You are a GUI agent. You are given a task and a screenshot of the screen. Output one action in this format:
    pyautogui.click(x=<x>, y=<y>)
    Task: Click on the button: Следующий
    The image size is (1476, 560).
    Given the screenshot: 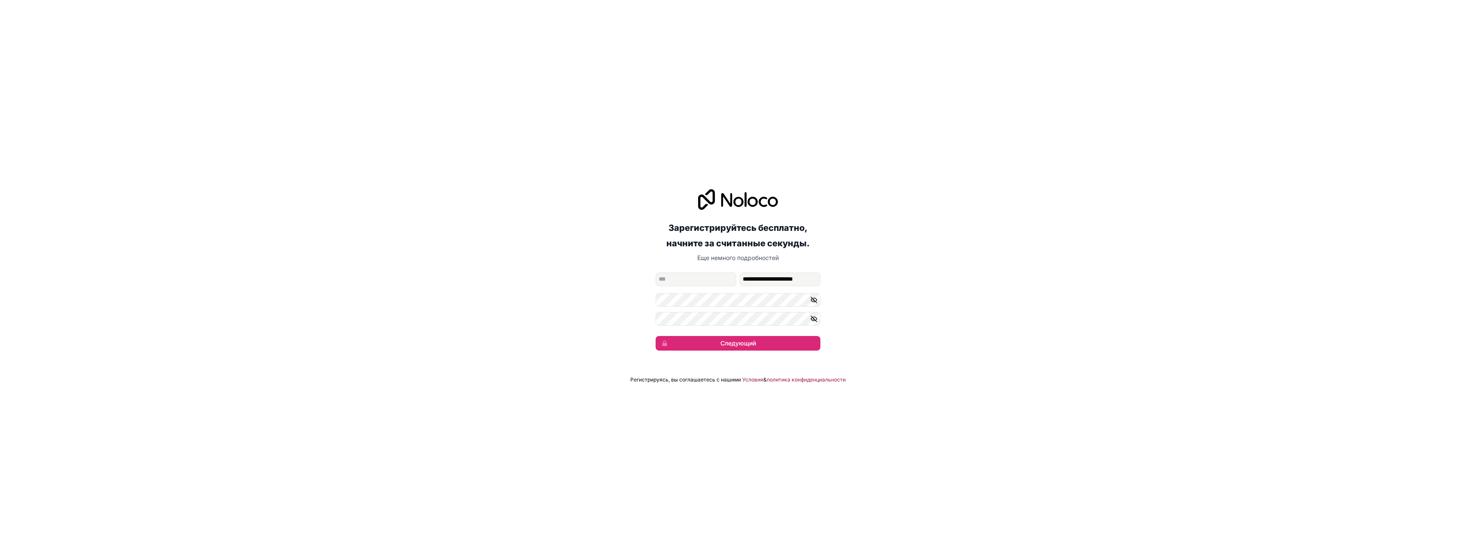 What is the action you would take?
    pyautogui.click(x=738, y=343)
    